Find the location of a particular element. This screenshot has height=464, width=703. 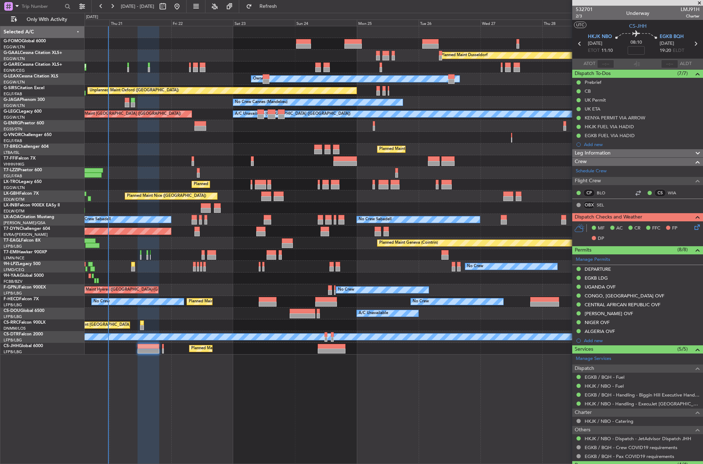

a: Manage Permits is located at coordinates (593, 260).